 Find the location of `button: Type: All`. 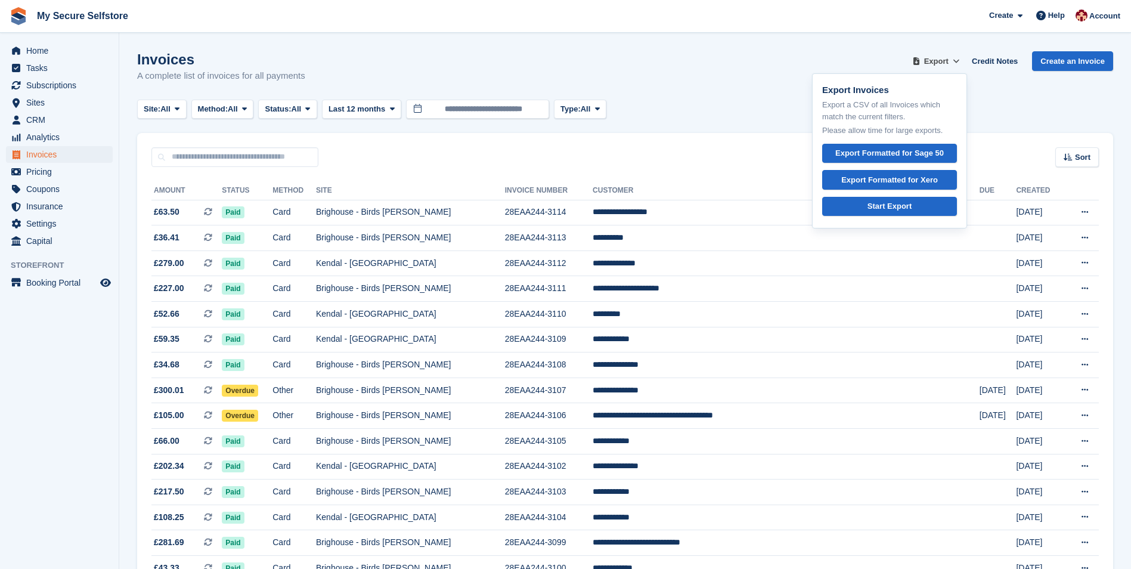

button: Type: All is located at coordinates (580, 109).